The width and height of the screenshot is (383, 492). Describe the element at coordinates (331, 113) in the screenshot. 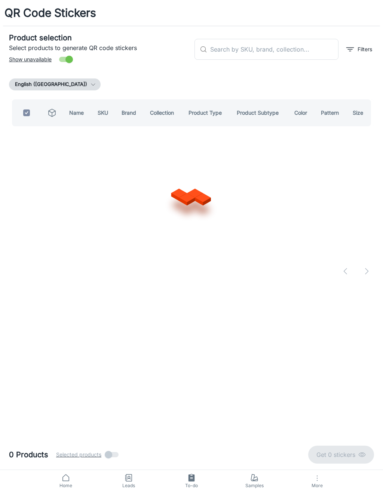

I see `th: Pattern` at that location.